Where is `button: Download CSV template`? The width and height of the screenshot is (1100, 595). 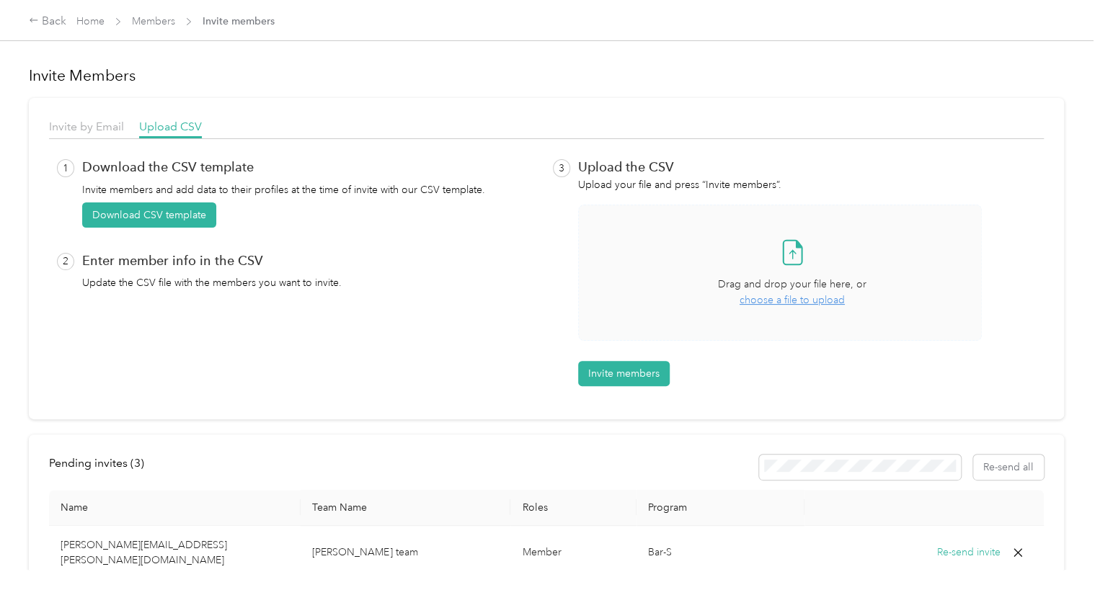
button: Download CSV template is located at coordinates (149, 215).